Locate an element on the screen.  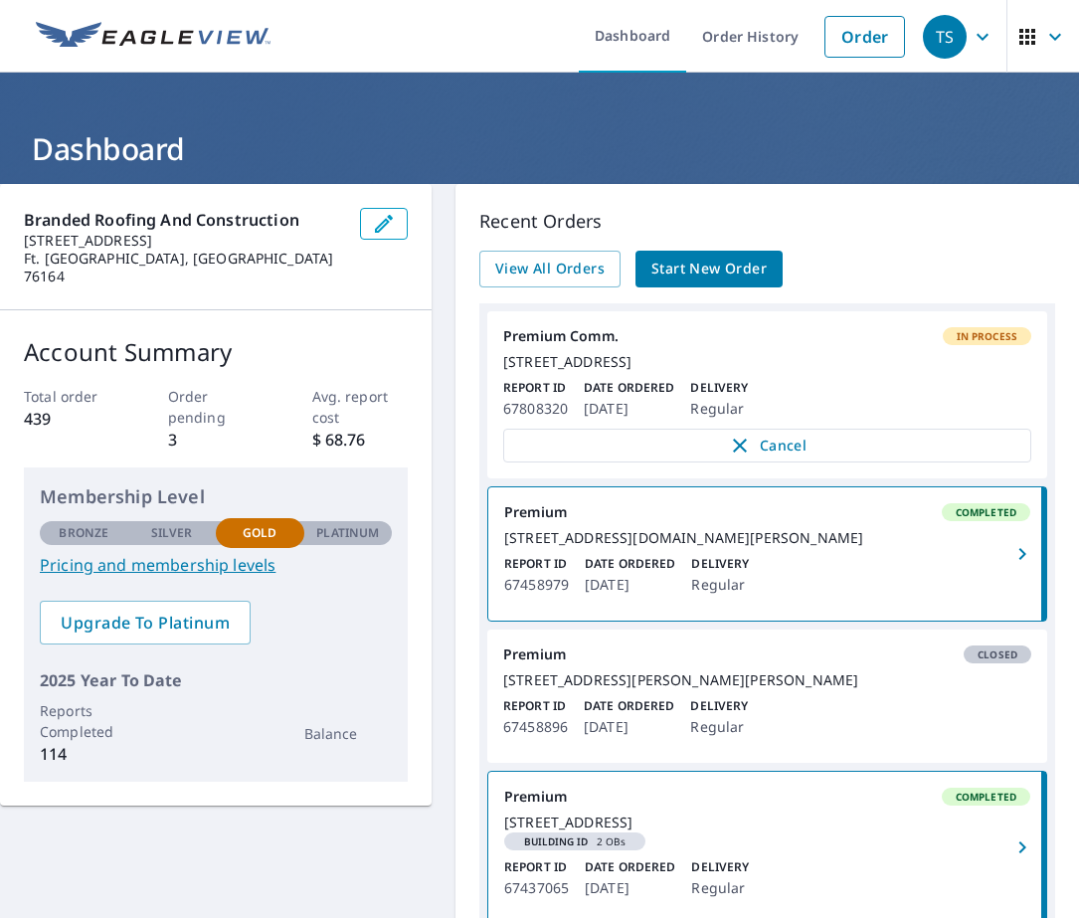
span: Cancel is located at coordinates (767, 446).